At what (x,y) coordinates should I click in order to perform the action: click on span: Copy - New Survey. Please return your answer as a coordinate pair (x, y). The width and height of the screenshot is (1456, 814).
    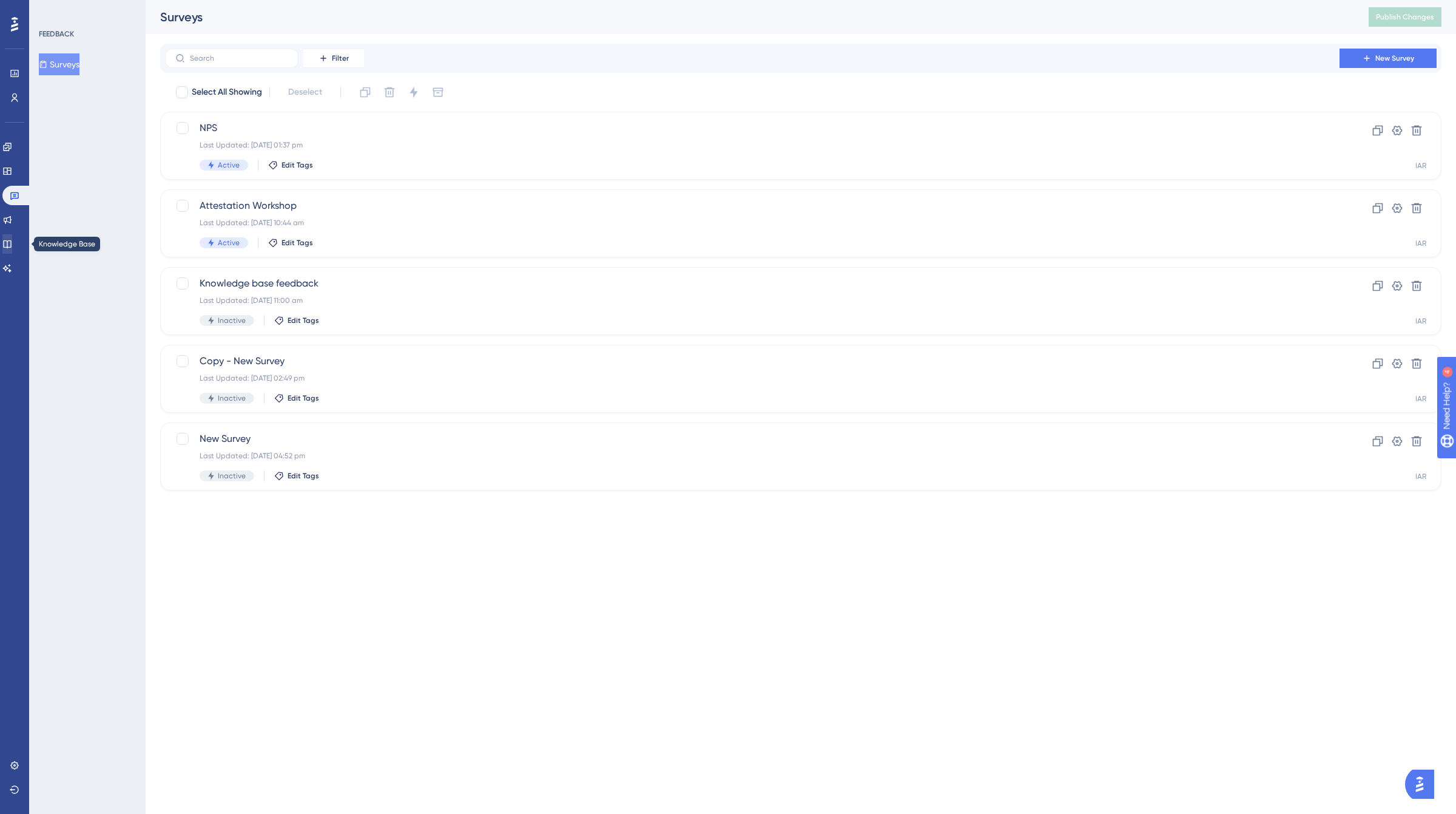
    Looking at the image, I should click on (752, 361).